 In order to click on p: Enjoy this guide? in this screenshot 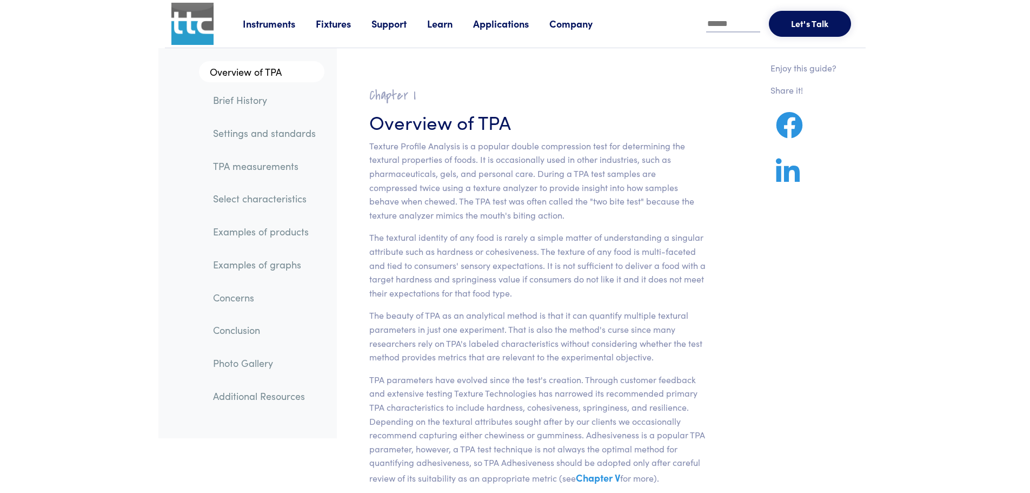, I will do `click(803, 68)`.